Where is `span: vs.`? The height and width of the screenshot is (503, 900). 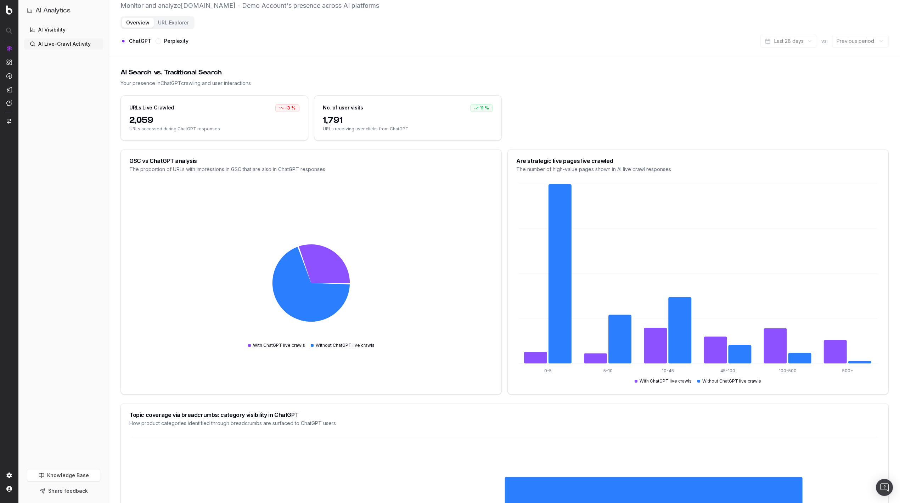
span: vs. is located at coordinates (825, 41).